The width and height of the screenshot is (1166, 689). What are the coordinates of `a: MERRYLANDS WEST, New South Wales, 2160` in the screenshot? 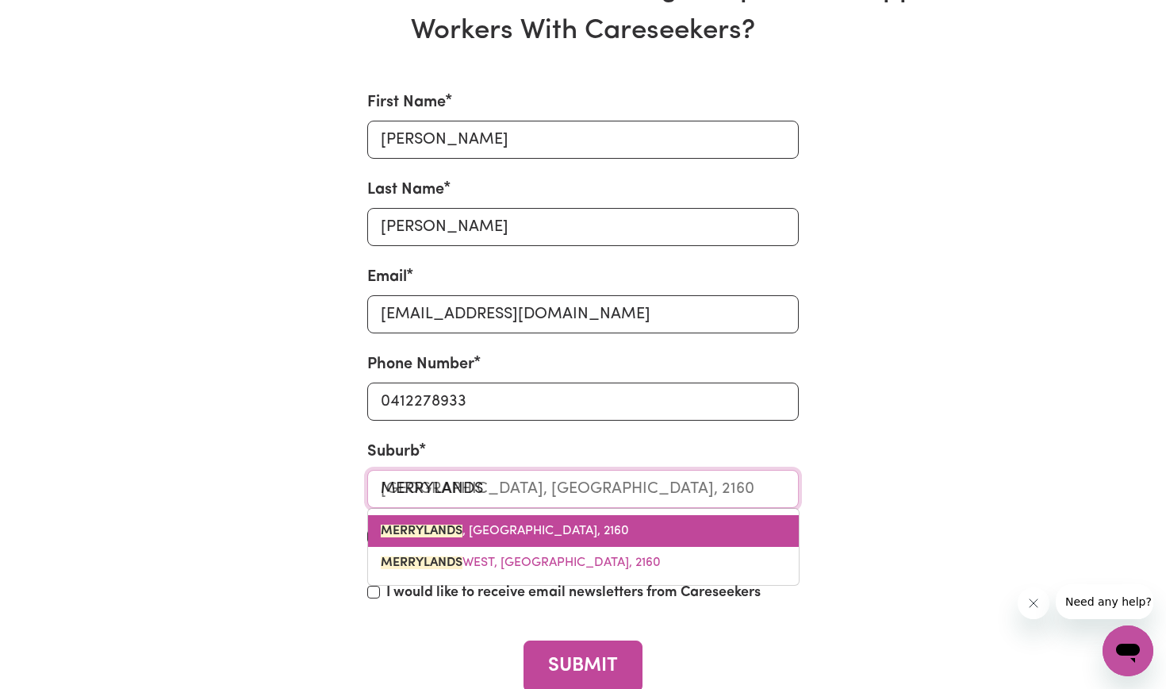 It's located at (583, 562).